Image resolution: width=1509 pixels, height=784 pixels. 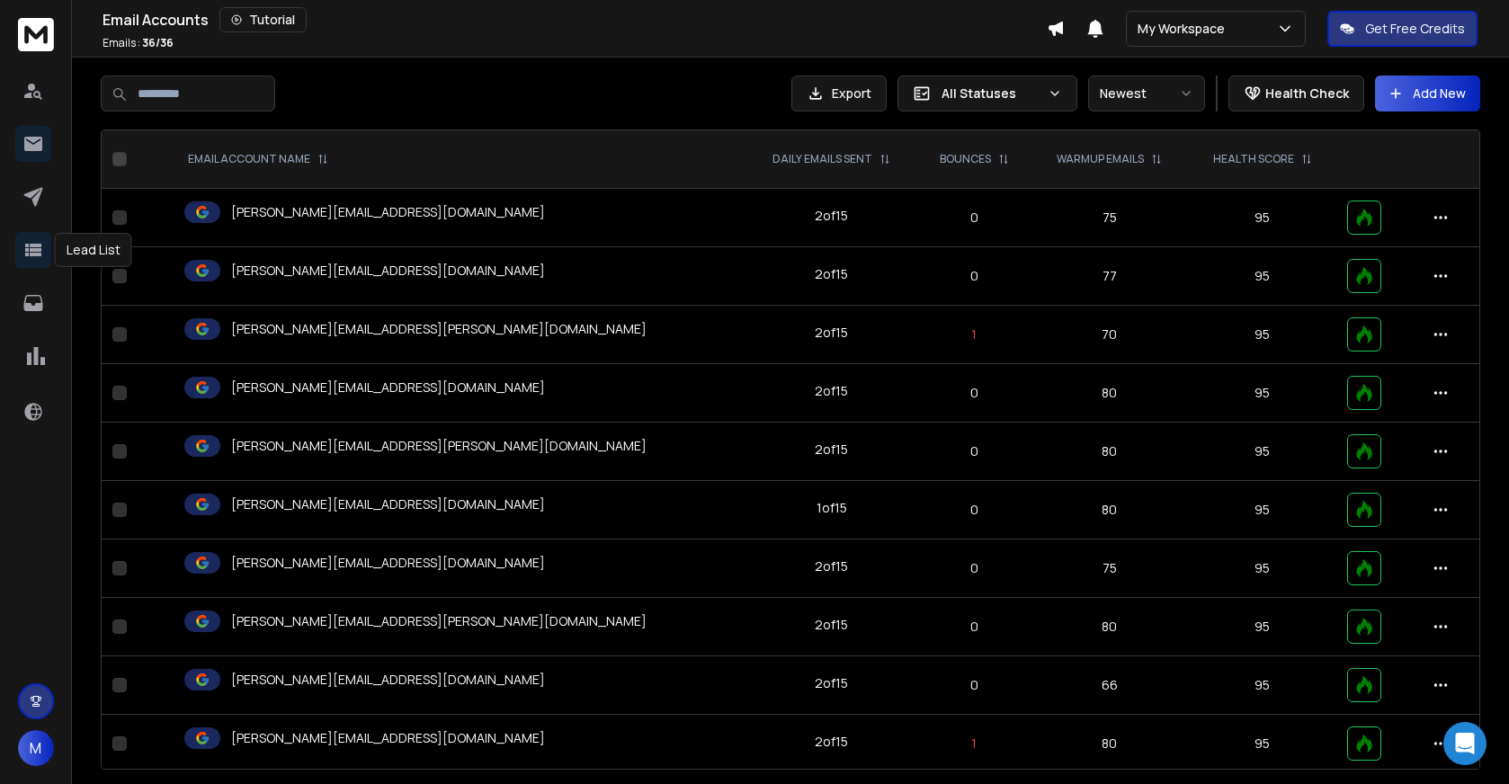 What do you see at coordinates (36, 748) in the screenshot?
I see `button: M` at bounding box center [36, 748].